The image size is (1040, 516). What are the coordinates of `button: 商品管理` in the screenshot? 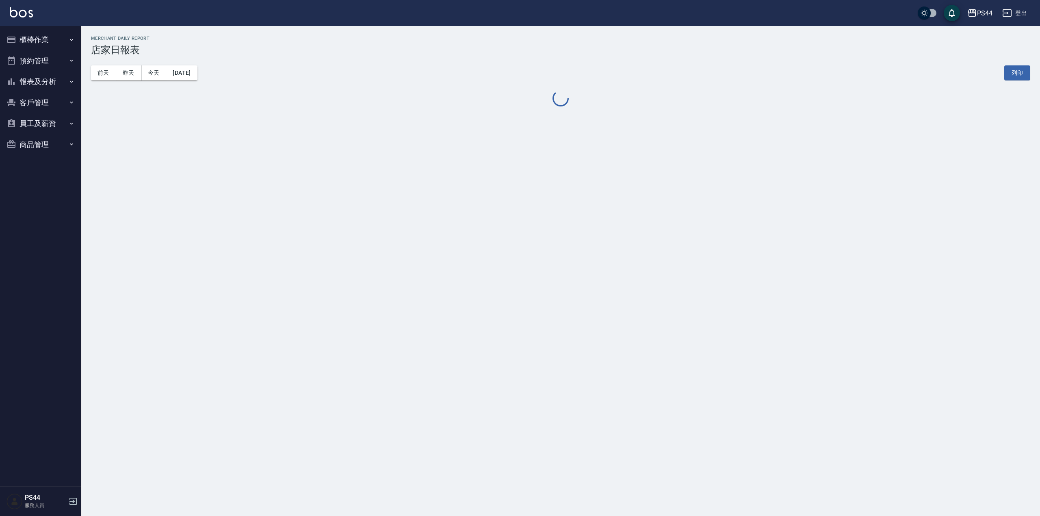 It's located at (41, 145).